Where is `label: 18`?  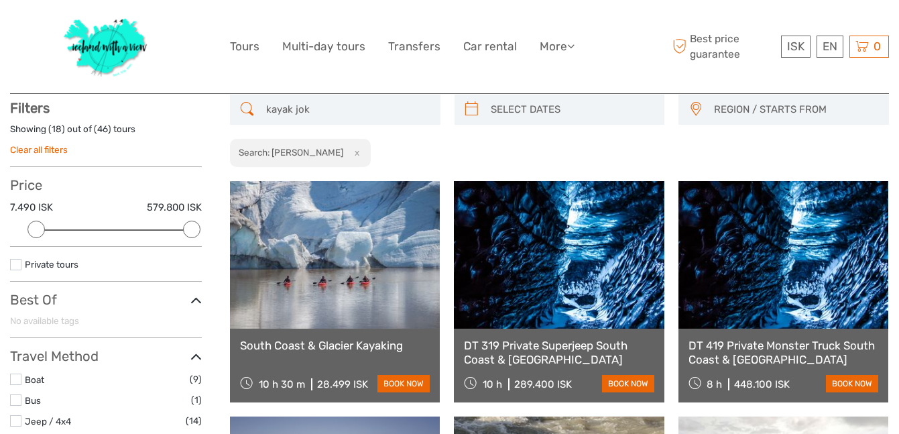
label: 18 is located at coordinates (56, 129).